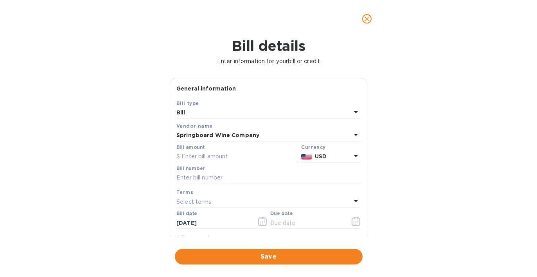  I want to click on input: Enter bill number, so click(268, 178).